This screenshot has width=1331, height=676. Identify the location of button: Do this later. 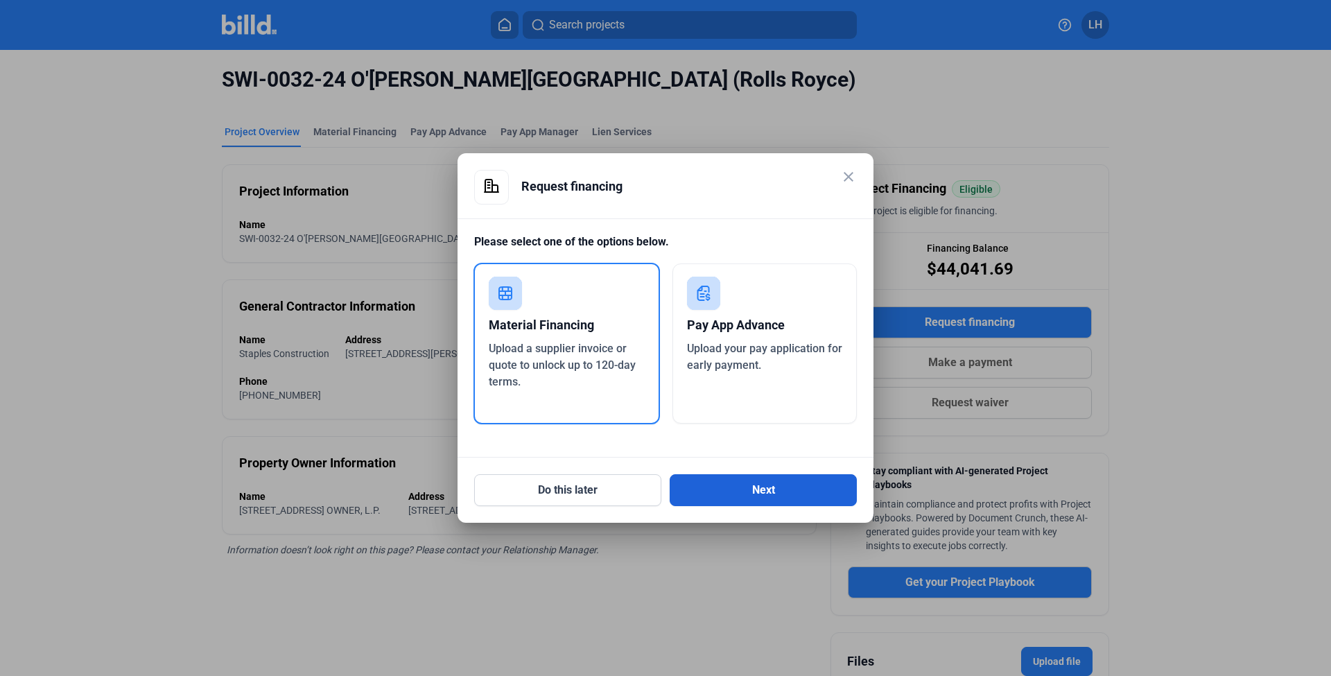
(568, 490).